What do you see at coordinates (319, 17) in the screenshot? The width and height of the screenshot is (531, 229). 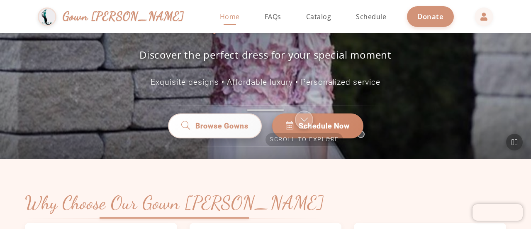 I see `span: Catalog` at bounding box center [319, 17].